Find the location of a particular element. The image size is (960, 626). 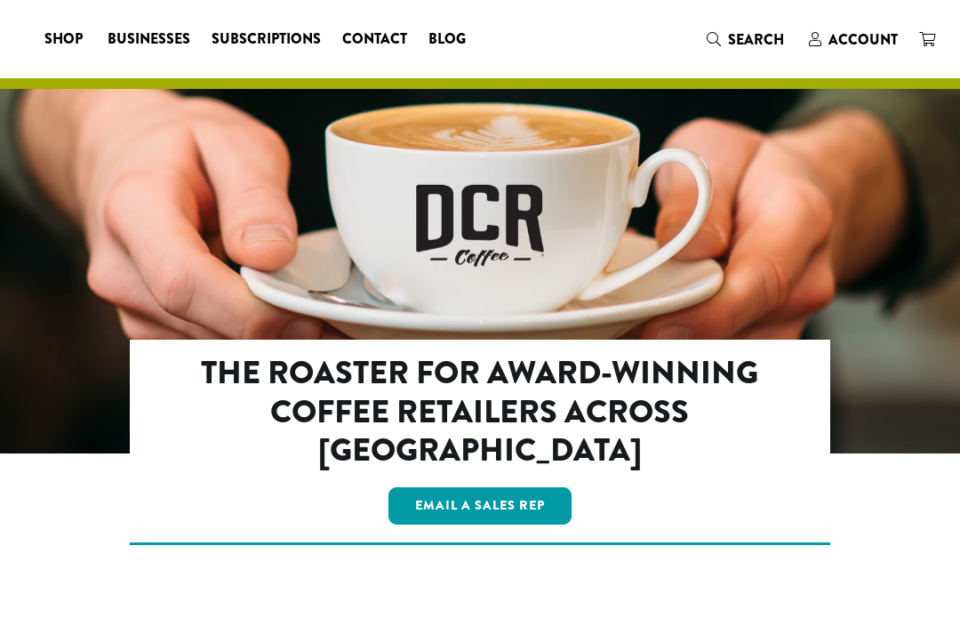

span: Businesses is located at coordinates (148, 39).